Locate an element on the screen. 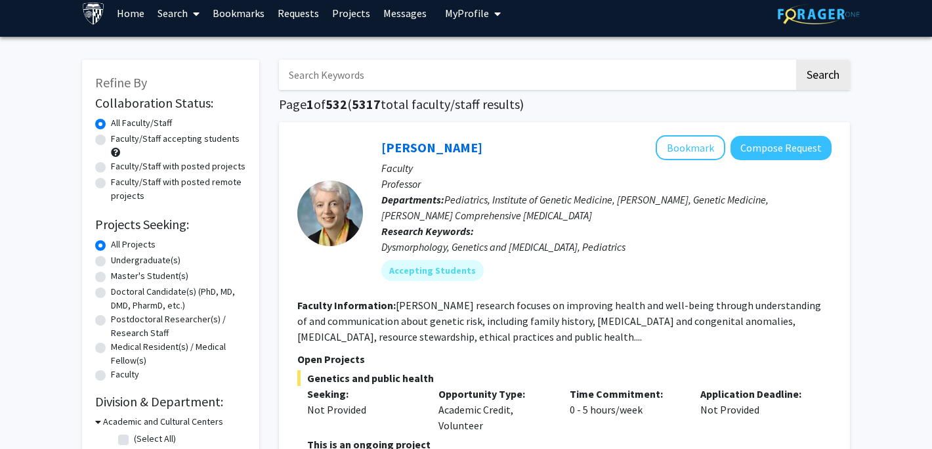 The image size is (932, 449). p: Professor is located at coordinates (606, 184).